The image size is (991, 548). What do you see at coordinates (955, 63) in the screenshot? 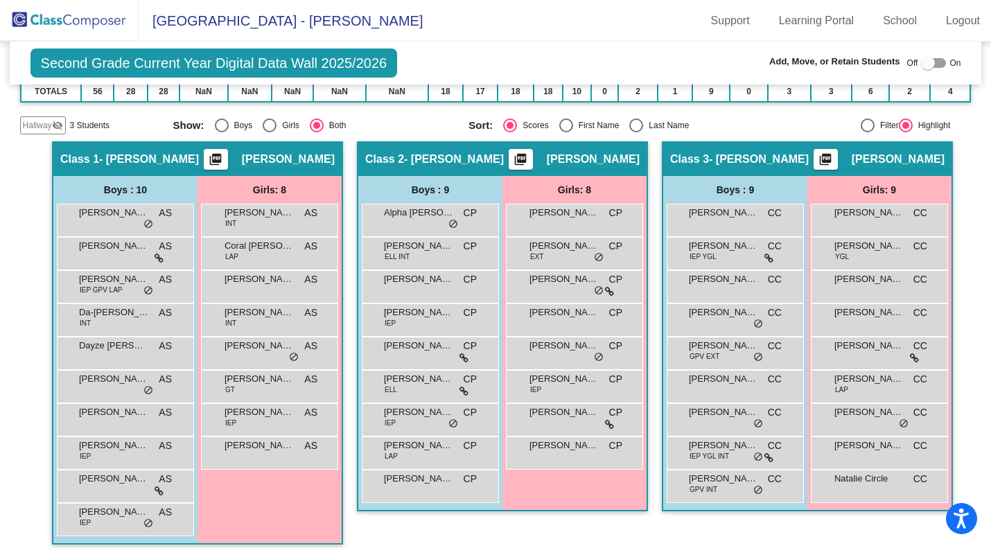
I see `span: On` at bounding box center [955, 63].